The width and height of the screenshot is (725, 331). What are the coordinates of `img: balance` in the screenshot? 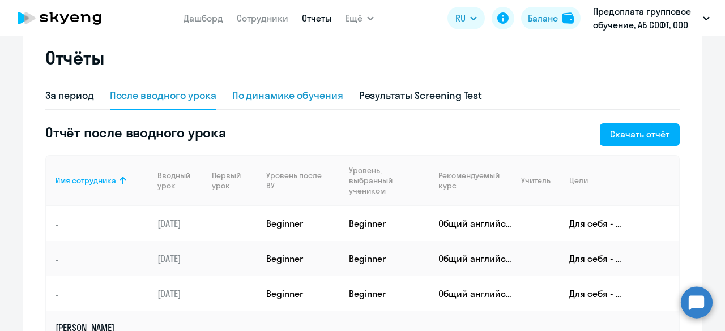 It's located at (568, 18).